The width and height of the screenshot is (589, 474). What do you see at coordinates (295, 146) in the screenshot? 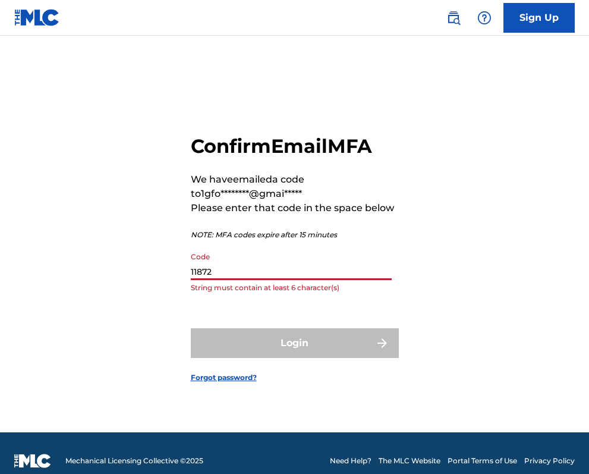
I see `h2: Confirm Email MFA` at bounding box center [295, 146].